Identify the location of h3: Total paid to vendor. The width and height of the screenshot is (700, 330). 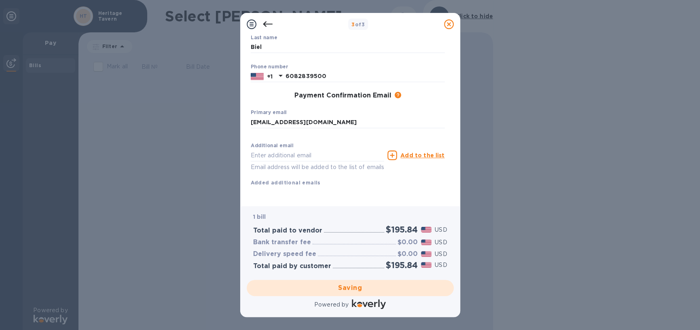
(287, 230).